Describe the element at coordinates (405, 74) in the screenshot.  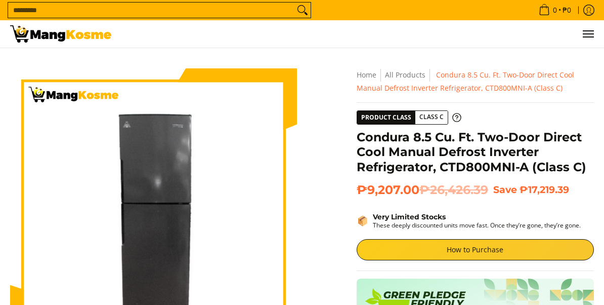
I see `a: All Products` at that location.